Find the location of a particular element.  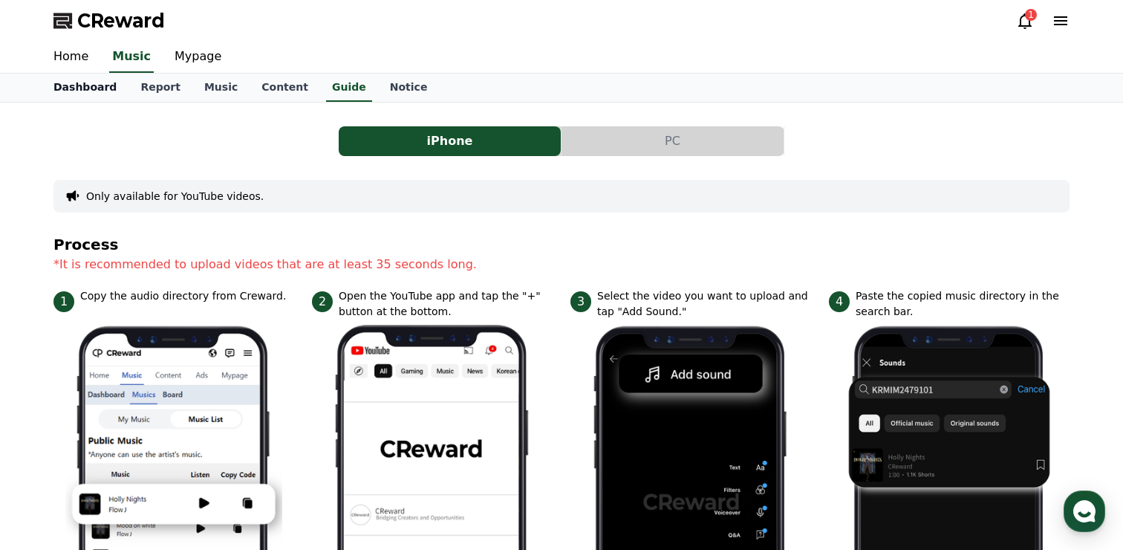

a: 1 is located at coordinates (1025, 21).